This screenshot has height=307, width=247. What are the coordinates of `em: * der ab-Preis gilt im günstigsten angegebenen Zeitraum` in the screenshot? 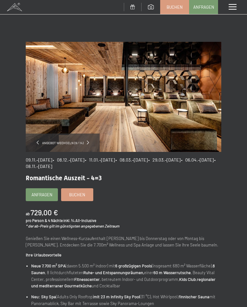 It's located at (73, 226).